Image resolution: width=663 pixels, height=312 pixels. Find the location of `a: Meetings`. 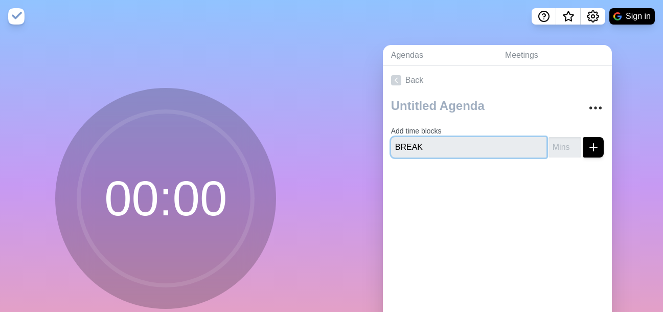

a: Meetings is located at coordinates (554, 55).